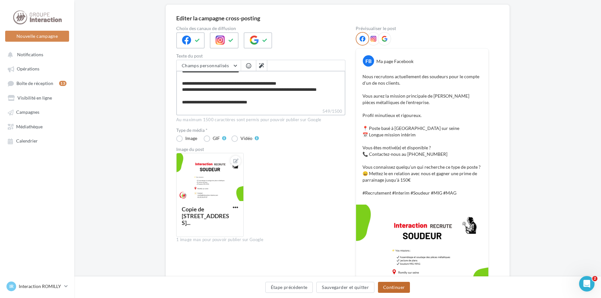 Image resolution: width=601 pixels, height=298 pixels. What do you see at coordinates (261, 28) in the screenshot?
I see `label: Choix des canaux de diffusion` at bounding box center [261, 28].